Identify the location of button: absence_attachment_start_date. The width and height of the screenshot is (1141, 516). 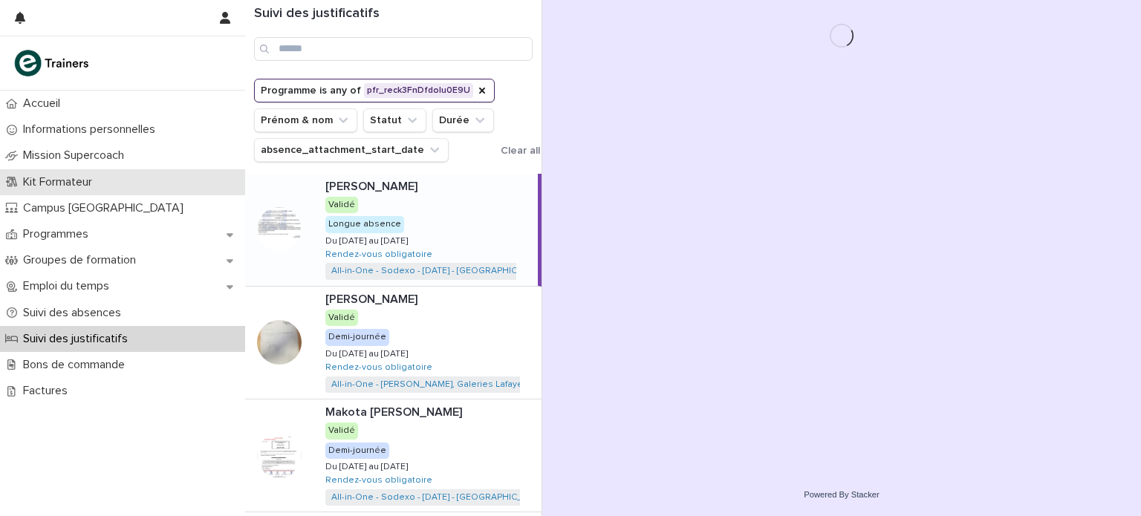
(351, 150).